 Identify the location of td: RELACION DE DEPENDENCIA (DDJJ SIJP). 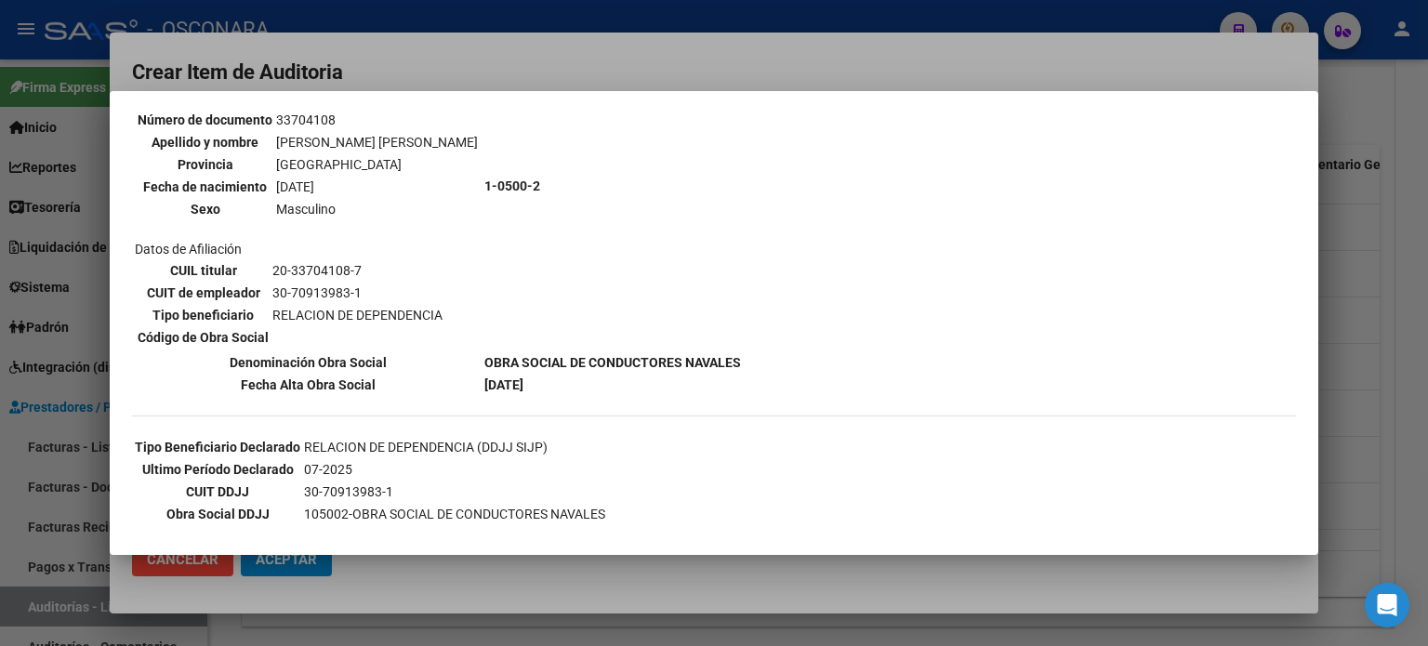
(455, 447).